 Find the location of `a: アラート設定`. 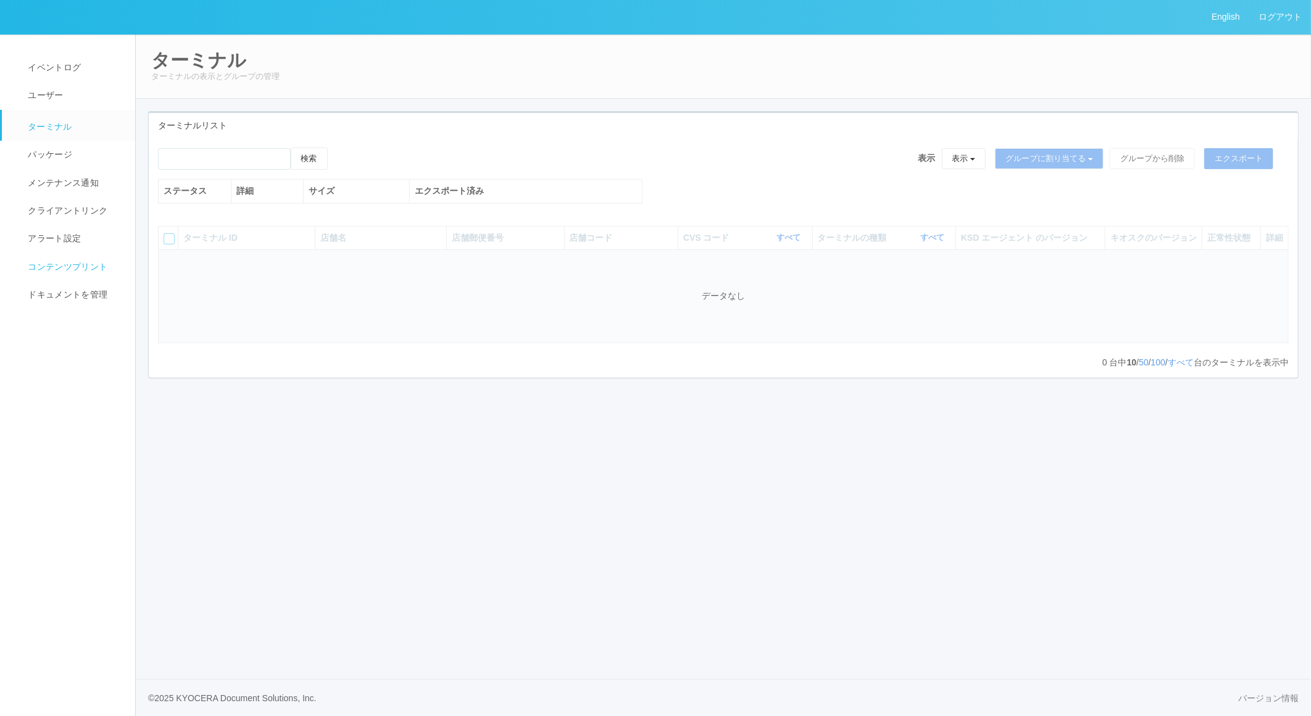

a: アラート設定 is located at coordinates (74, 238).